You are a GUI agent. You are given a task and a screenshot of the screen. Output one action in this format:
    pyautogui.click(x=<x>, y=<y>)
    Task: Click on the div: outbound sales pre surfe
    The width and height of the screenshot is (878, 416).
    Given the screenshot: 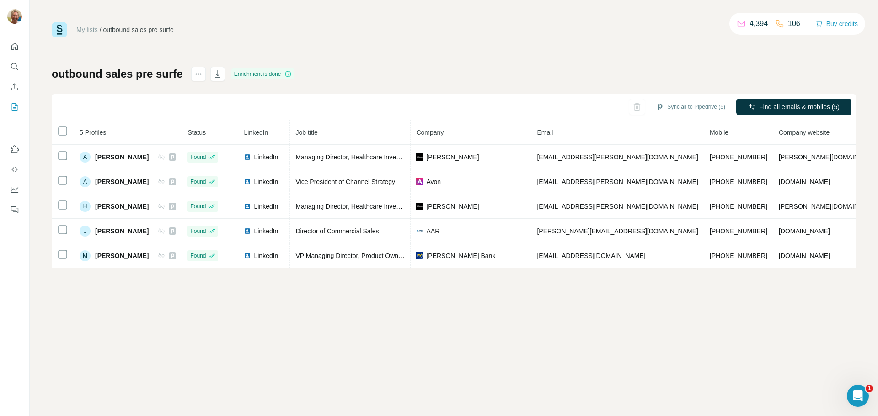 What is the action you would take?
    pyautogui.click(x=138, y=30)
    